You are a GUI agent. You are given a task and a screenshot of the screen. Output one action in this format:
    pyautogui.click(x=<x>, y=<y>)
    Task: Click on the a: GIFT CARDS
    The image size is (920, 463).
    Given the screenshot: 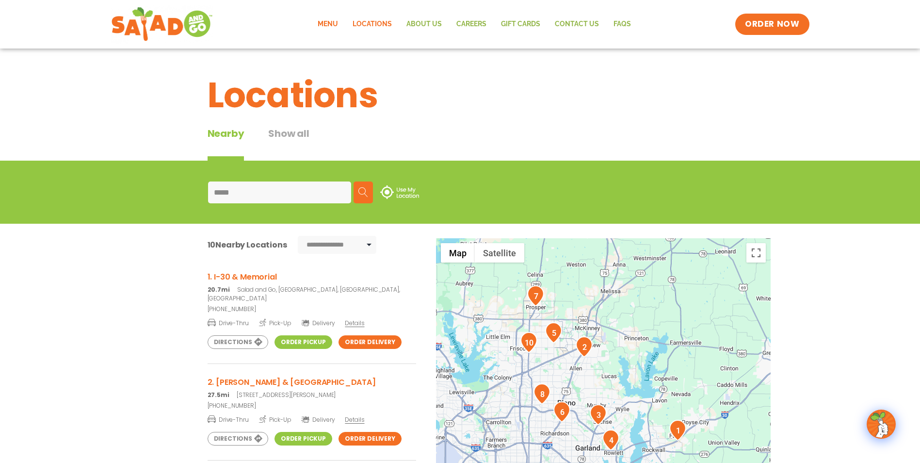 What is the action you would take?
    pyautogui.click(x=520, y=24)
    